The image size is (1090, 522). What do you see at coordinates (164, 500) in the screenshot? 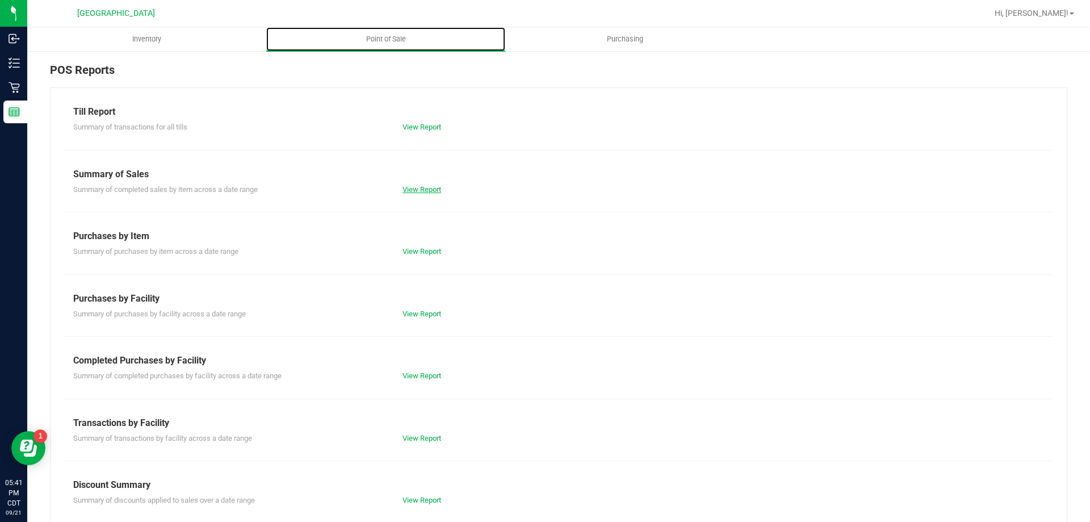
I see `span: Summary of discounts applied to sales over a date range` at bounding box center [164, 500].